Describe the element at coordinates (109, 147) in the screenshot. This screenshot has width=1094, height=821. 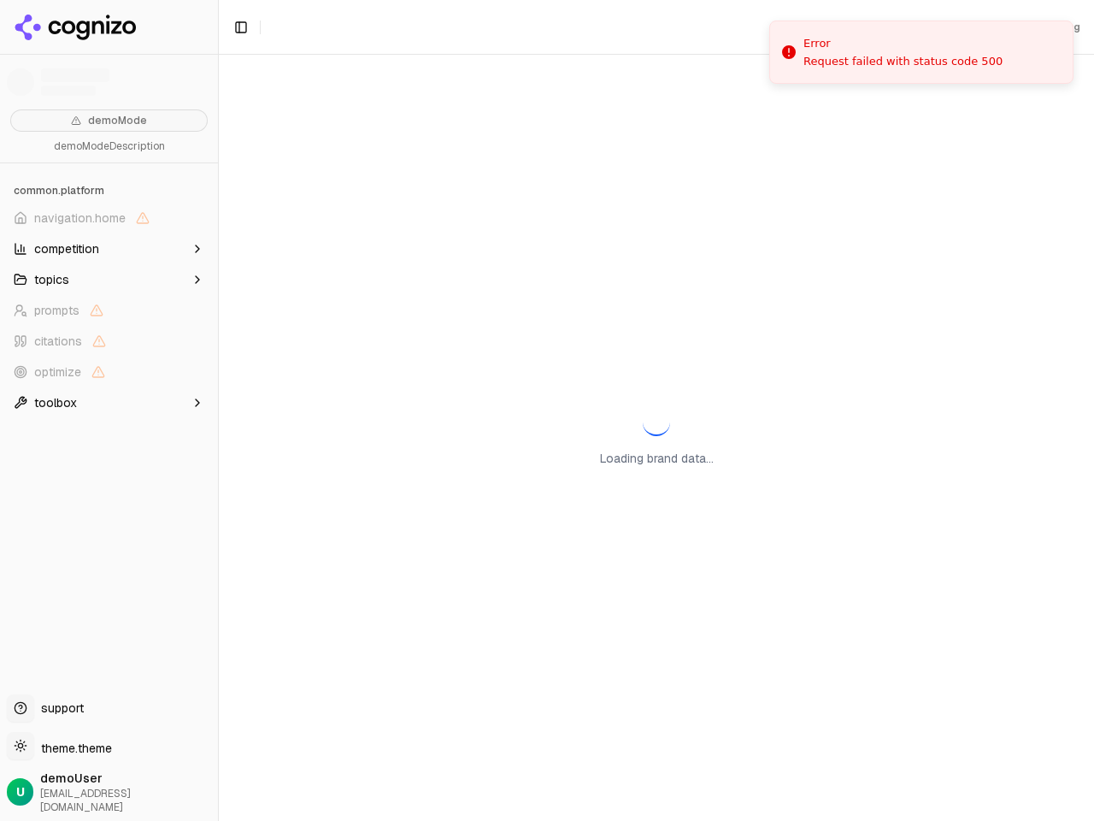
I see `p: demoModeDescription` at that location.